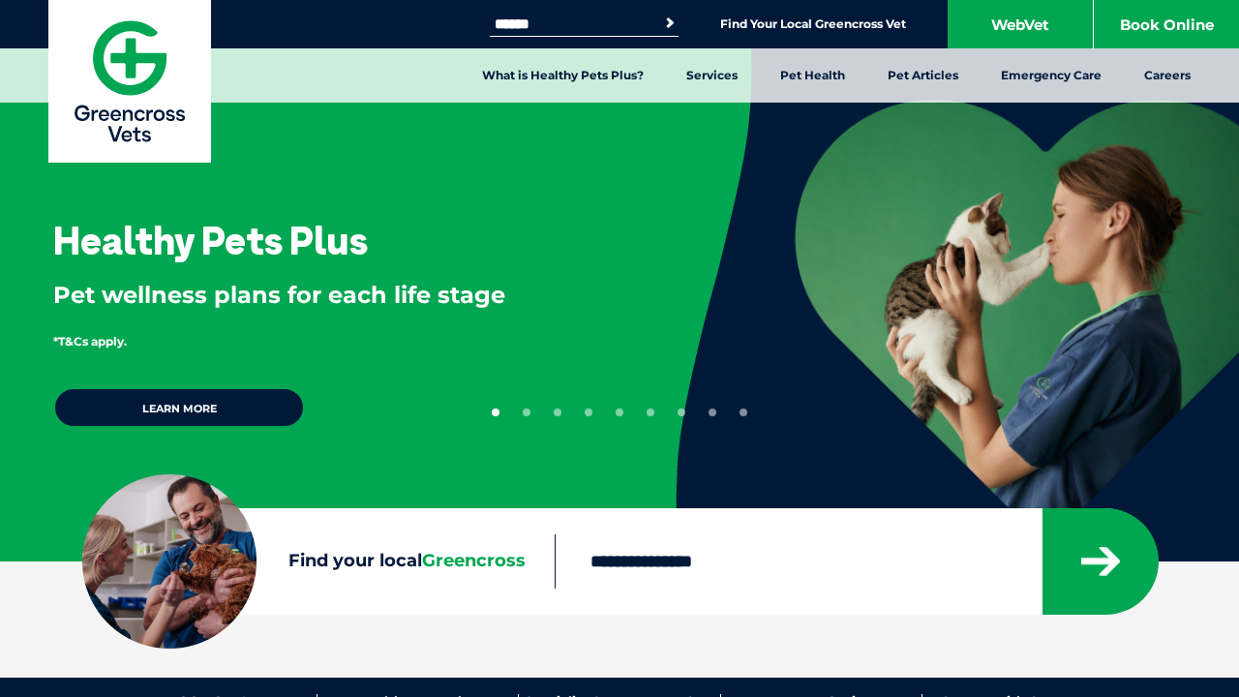  What do you see at coordinates (473, 561) in the screenshot?
I see `span: Greencross` at bounding box center [473, 561].